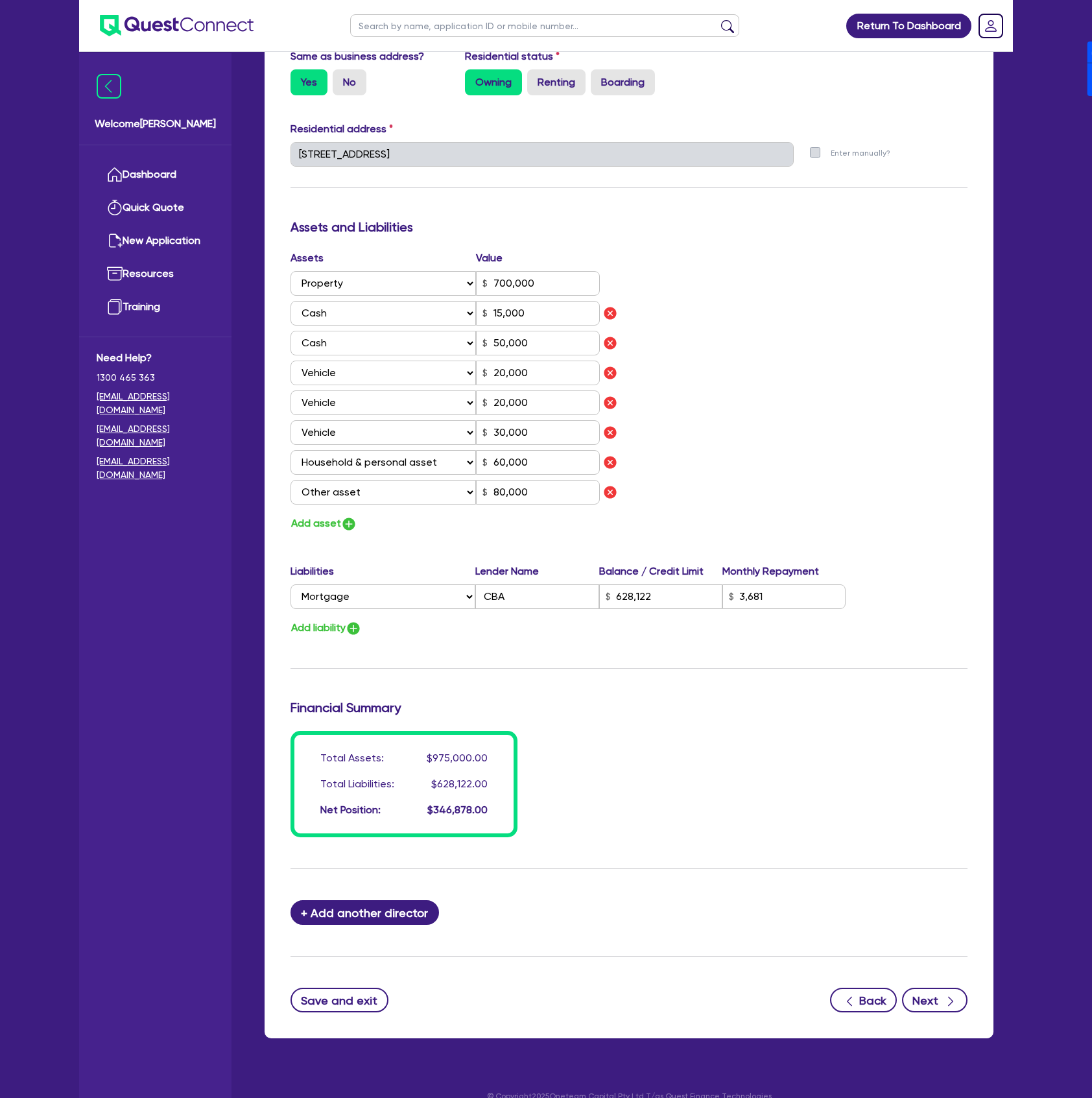 The image size is (1092, 1098). What do you see at coordinates (661, 597) in the screenshot?
I see `input: Balance / Credit Limit` at bounding box center [661, 597].